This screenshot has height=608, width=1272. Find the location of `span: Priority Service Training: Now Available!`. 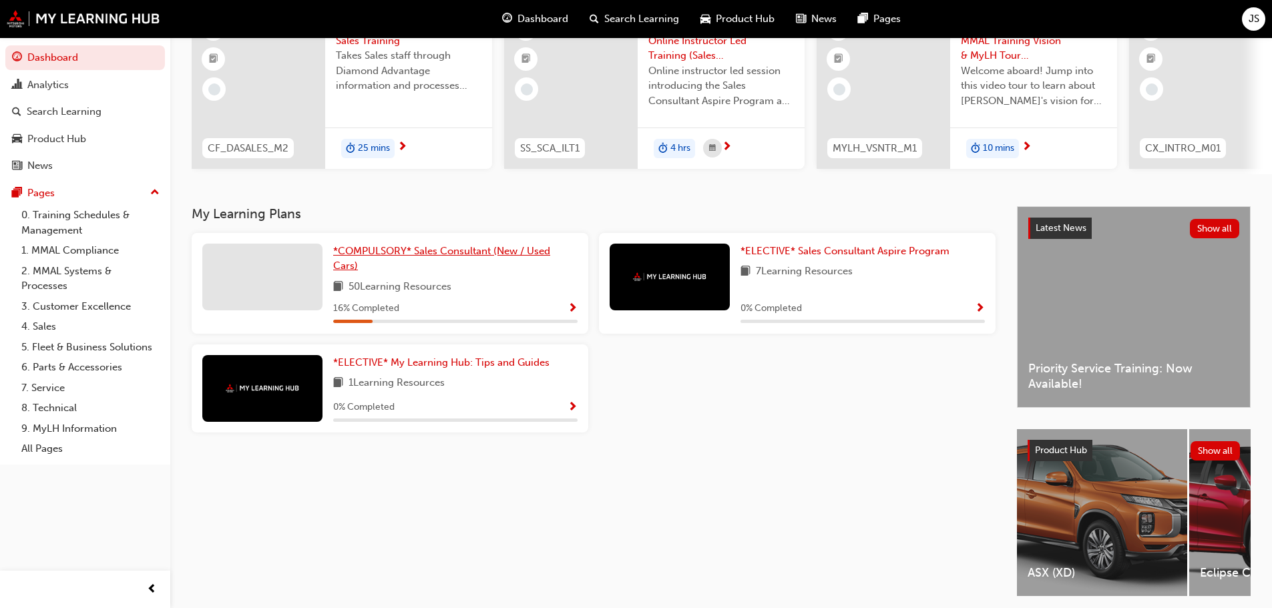

span: Priority Service Training: Now Available! is located at coordinates (1134, 376).